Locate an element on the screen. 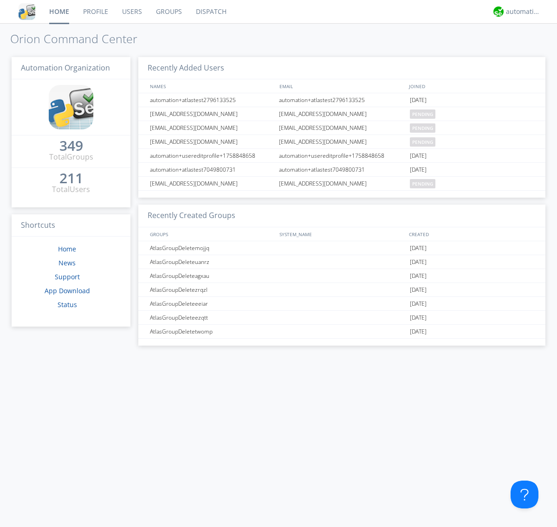 This screenshot has width=557, height=527. div: NAMES is located at coordinates (211, 86).